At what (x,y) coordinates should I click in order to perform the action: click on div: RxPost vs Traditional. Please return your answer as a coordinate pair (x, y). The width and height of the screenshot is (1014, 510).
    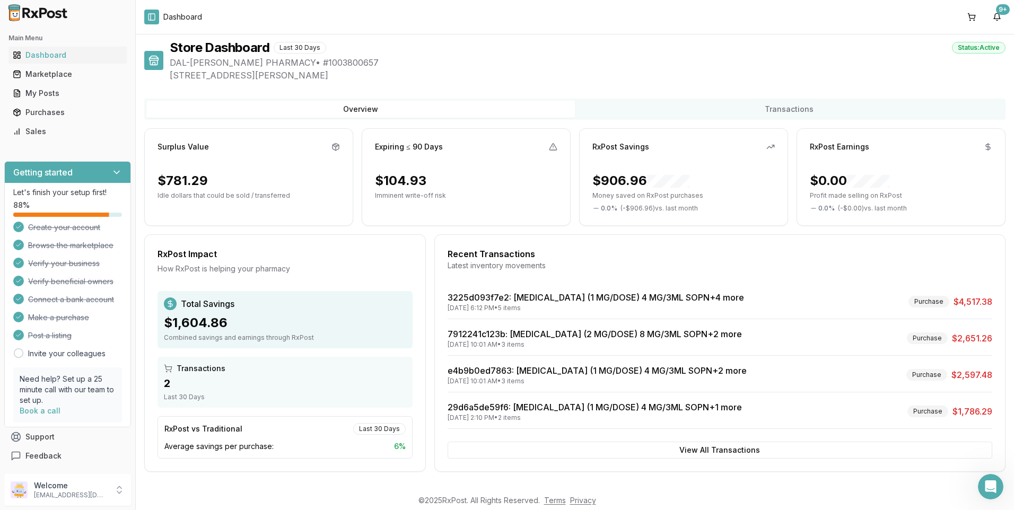
    Looking at the image, I should click on (203, 429).